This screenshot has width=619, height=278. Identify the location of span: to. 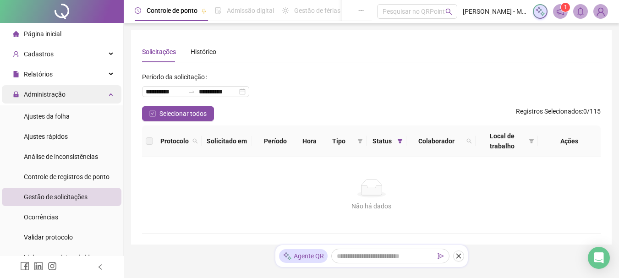
(192, 92).